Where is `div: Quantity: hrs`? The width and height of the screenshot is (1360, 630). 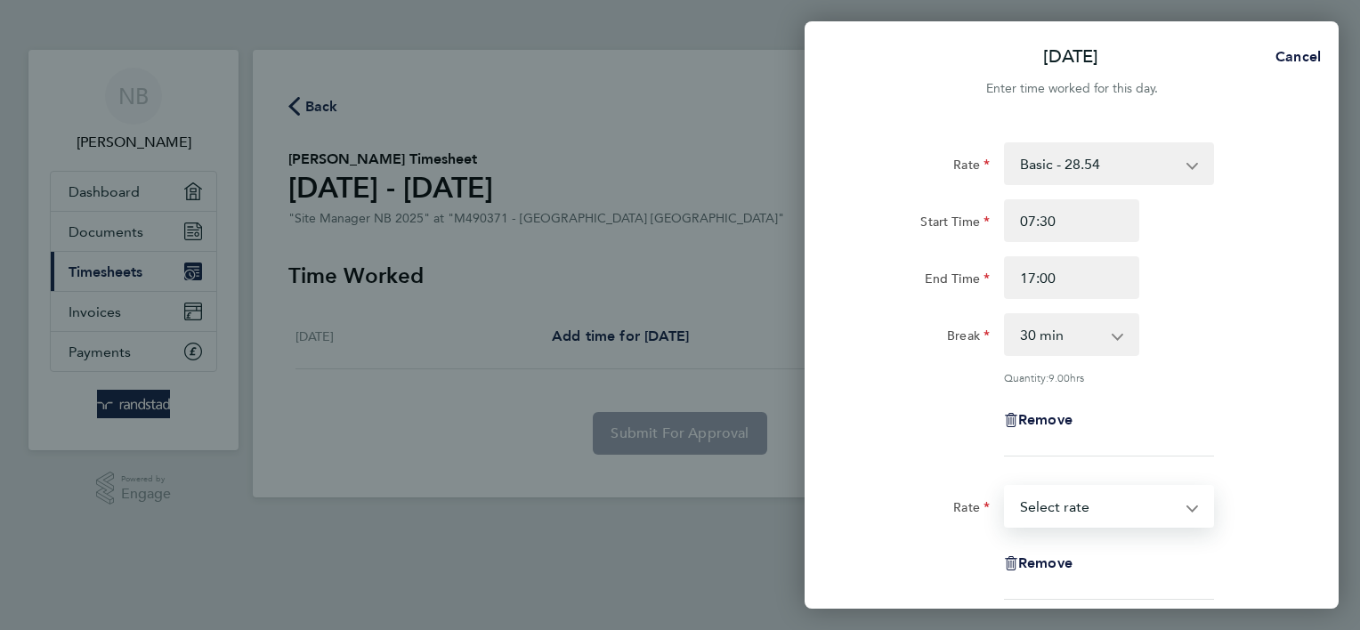 div: Quantity: hrs is located at coordinates (1109, 377).